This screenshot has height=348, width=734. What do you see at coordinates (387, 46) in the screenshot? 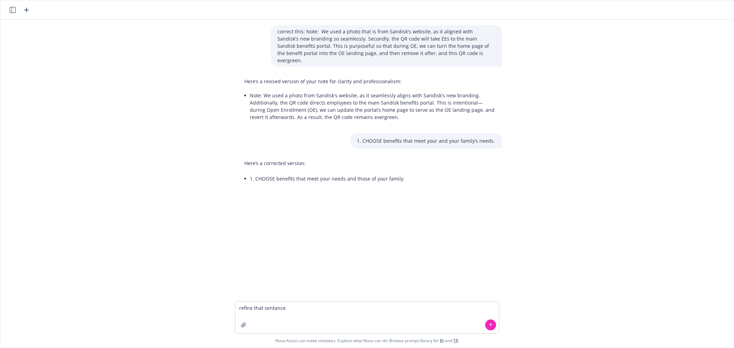
I see `p: correct this: Note: We used a photo that is from Sandisk's website, as it aligned with Sandisk's ...` at bounding box center [387, 46].